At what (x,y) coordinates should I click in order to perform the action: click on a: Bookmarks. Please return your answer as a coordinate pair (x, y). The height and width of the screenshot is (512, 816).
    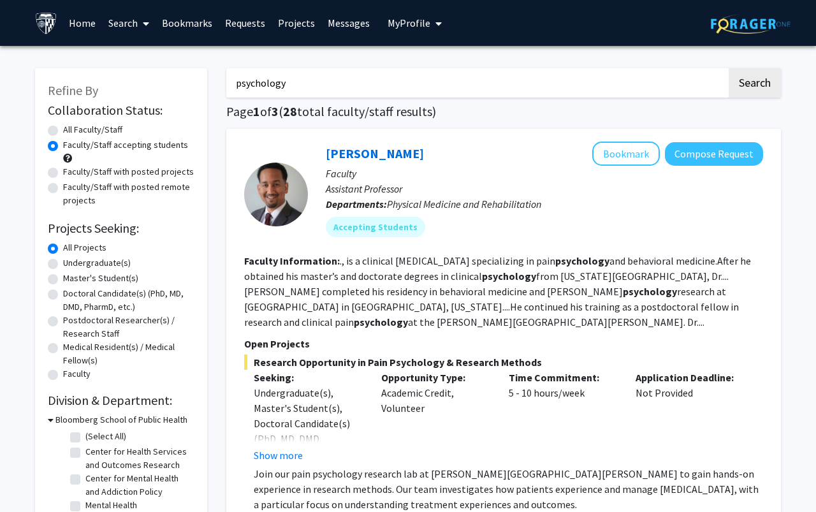
    Looking at the image, I should click on (187, 23).